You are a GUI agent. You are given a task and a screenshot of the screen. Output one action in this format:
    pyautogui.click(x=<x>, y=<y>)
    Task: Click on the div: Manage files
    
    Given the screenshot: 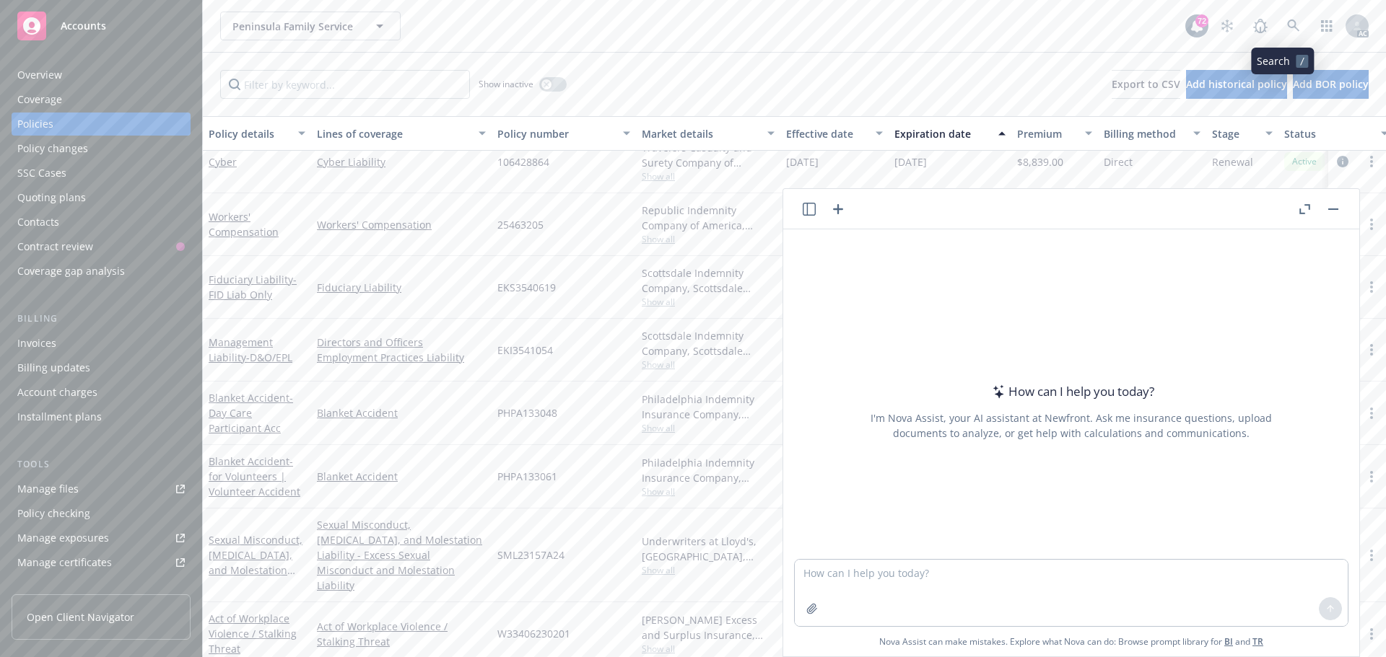 What is the action you would take?
    pyautogui.click(x=48, y=489)
    